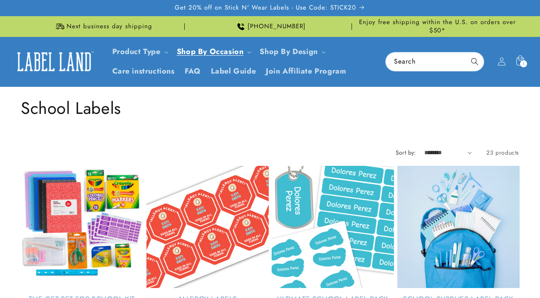  What do you see at coordinates (437, 26) in the screenshot?
I see `span: Enjoy free shipping within the U.S. on orders over $50*` at bounding box center [437, 26].